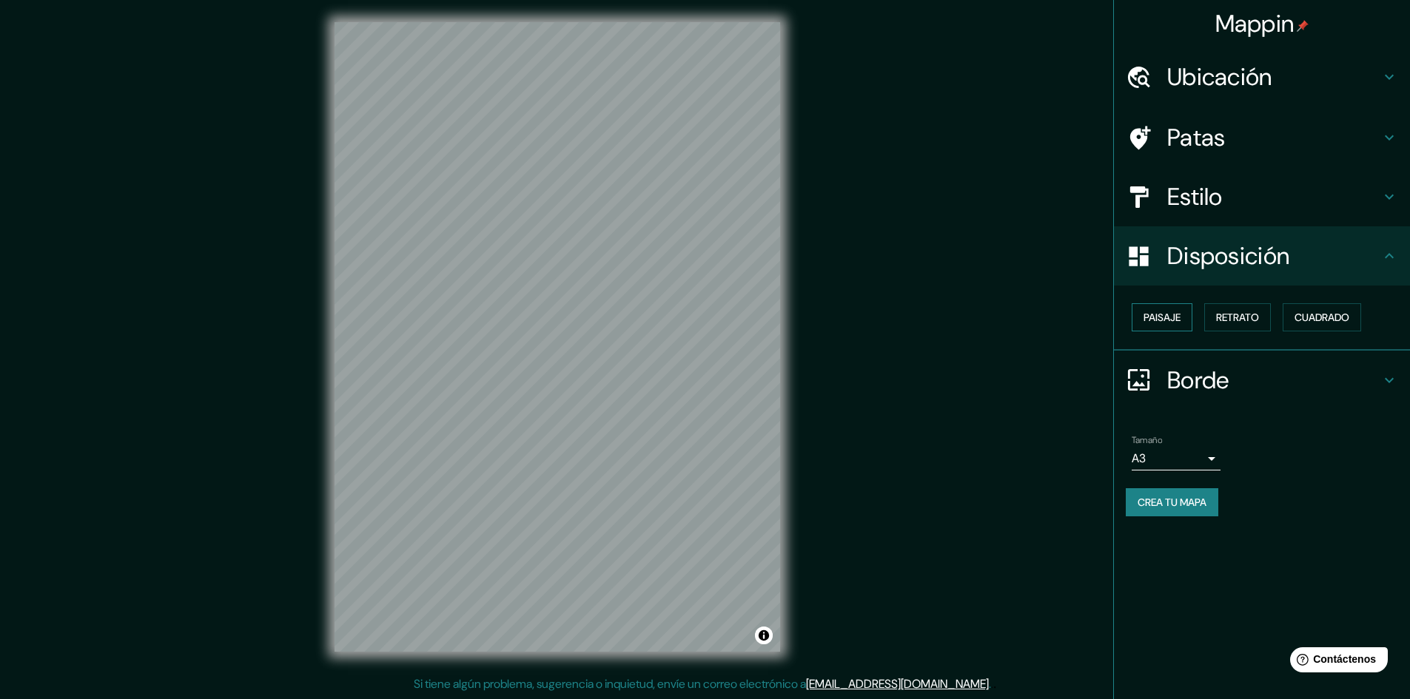 Image resolution: width=1410 pixels, height=699 pixels. What do you see at coordinates (1322, 318) in the screenshot?
I see `button: Cuadrado` at bounding box center [1322, 318].